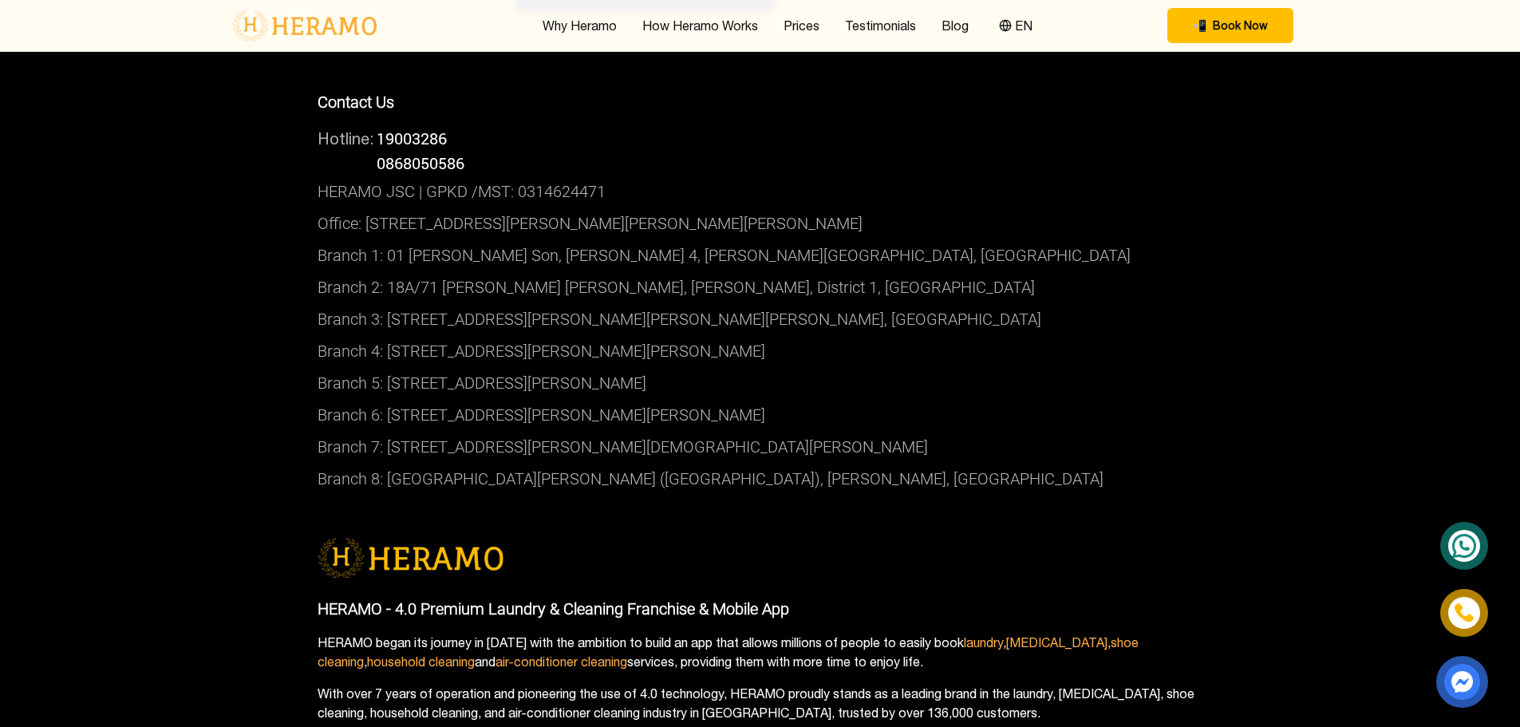  What do you see at coordinates (420, 661) in the screenshot?
I see `a: household cleaning` at bounding box center [420, 661].